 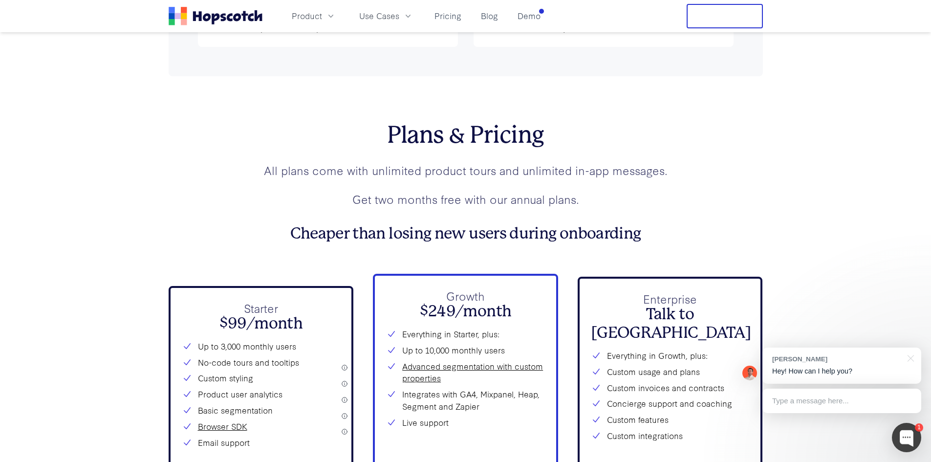 I want to click on img: Mark Spera, so click(x=750, y=373).